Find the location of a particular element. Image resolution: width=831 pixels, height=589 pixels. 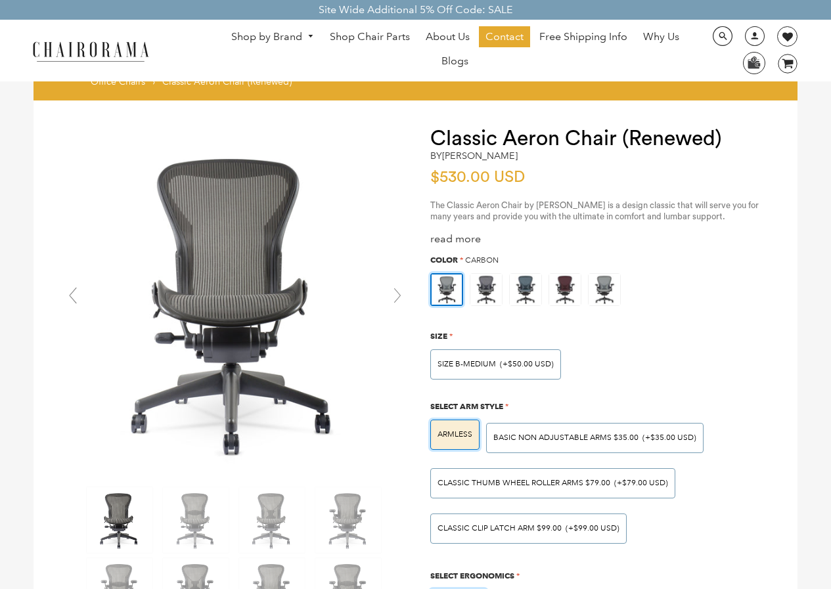

a: Shop Chair Parts is located at coordinates (370, 37).